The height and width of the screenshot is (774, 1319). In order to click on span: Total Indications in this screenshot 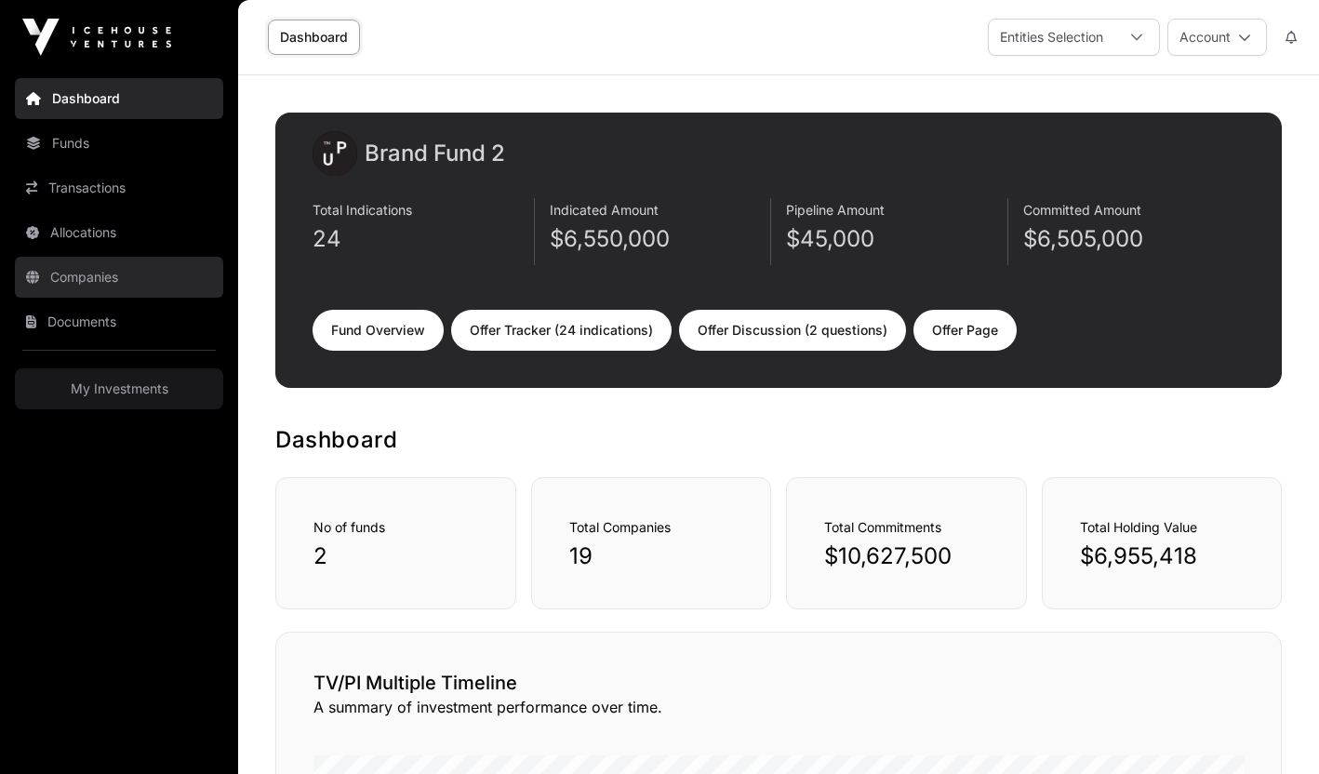, I will do `click(362, 209)`.